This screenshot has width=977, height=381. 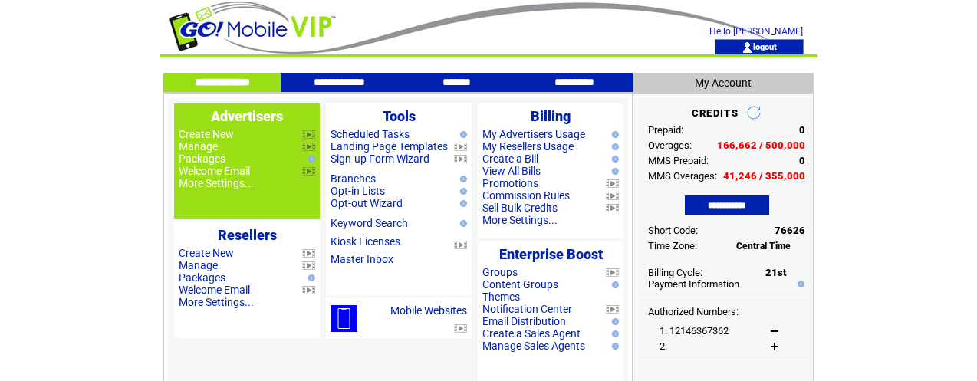 I want to click on span: Time Zone:, so click(x=673, y=245).